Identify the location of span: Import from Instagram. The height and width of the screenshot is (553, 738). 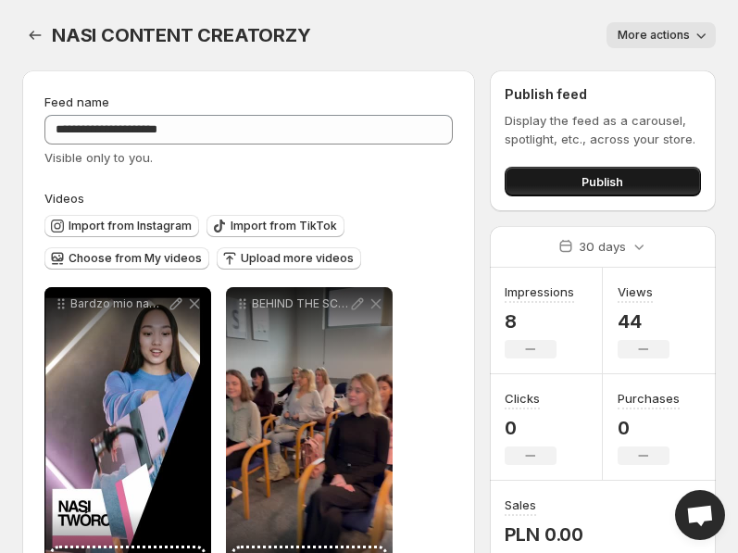
(130, 226).